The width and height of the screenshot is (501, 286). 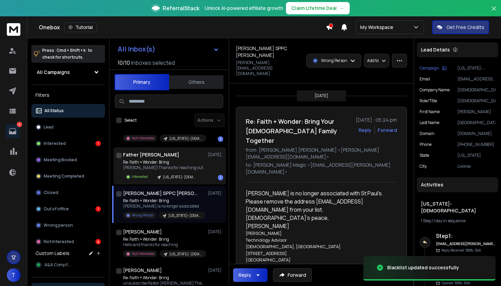 What do you see at coordinates (319, 240) in the screenshot?
I see `div: Technology Advisor` at bounding box center [319, 240].